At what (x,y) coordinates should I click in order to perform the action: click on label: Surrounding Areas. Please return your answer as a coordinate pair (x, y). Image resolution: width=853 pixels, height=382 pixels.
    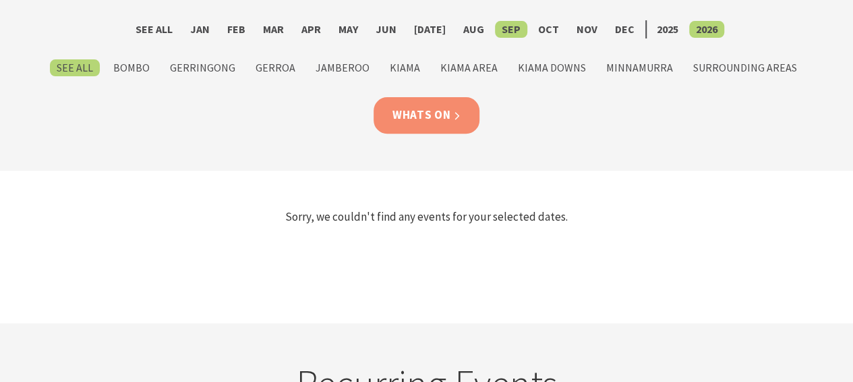
    Looking at the image, I should click on (745, 67).